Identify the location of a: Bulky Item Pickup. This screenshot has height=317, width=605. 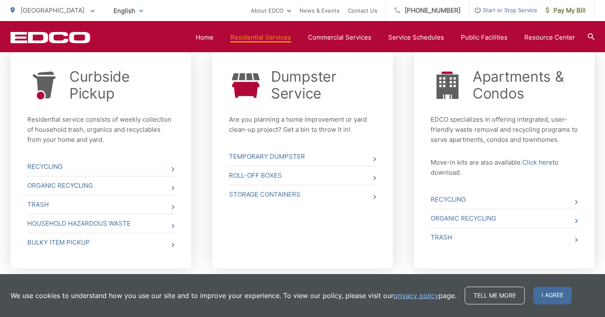
(101, 242).